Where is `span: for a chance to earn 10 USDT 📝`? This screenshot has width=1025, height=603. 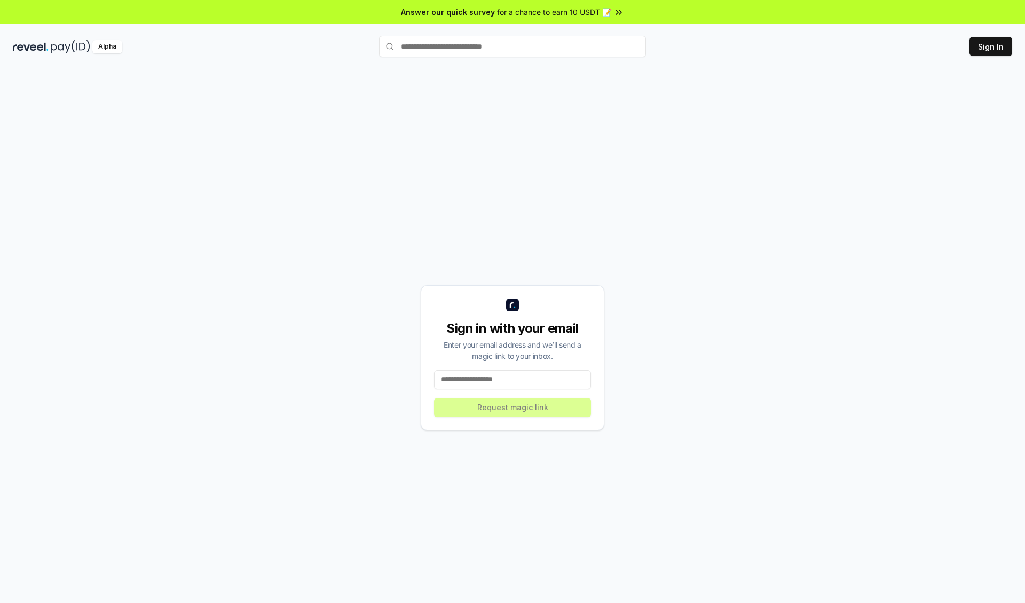
span: for a chance to earn 10 USDT 📝 is located at coordinates (554, 12).